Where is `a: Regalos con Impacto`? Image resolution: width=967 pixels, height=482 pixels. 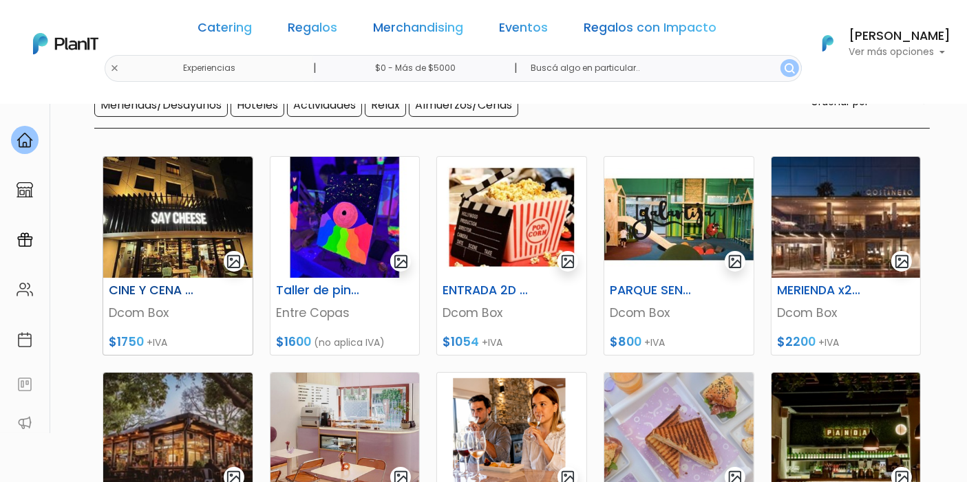
a: Regalos con Impacto is located at coordinates (649, 30).